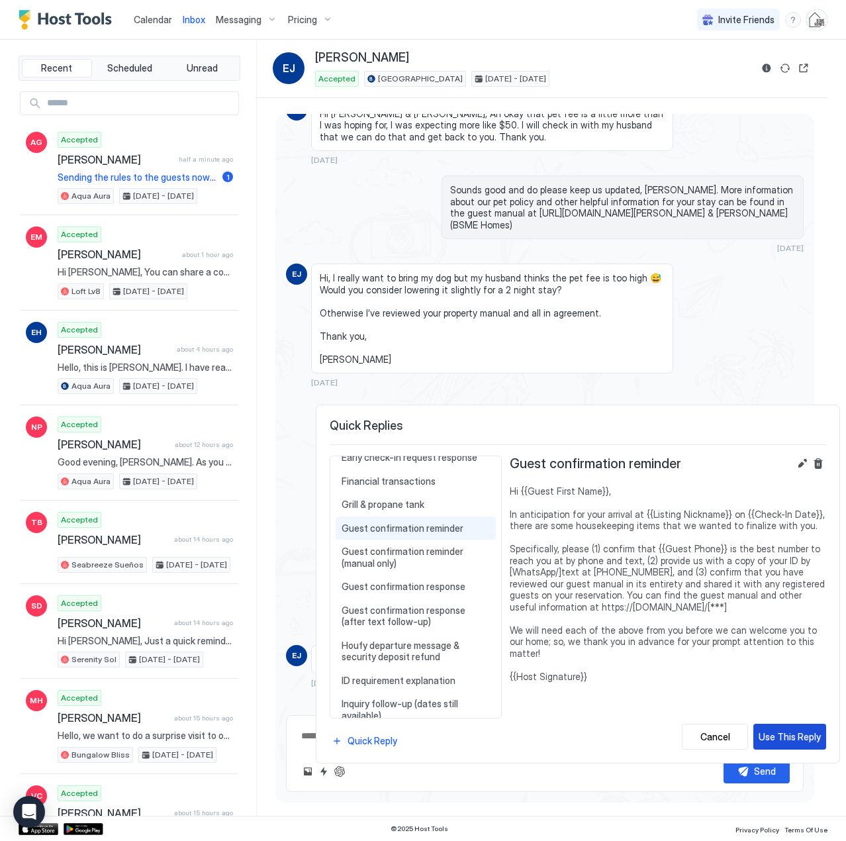 The height and width of the screenshot is (841, 846). What do you see at coordinates (416, 458) in the screenshot?
I see `span: Early check-in request response` at bounding box center [416, 458].